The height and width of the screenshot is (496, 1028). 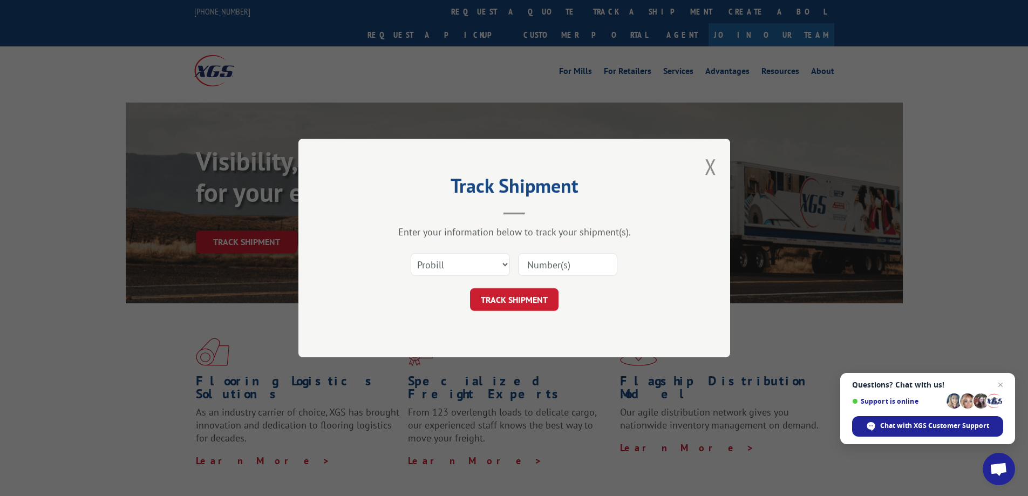 I want to click on span: Chat with XGS Customer Support, so click(x=934, y=426).